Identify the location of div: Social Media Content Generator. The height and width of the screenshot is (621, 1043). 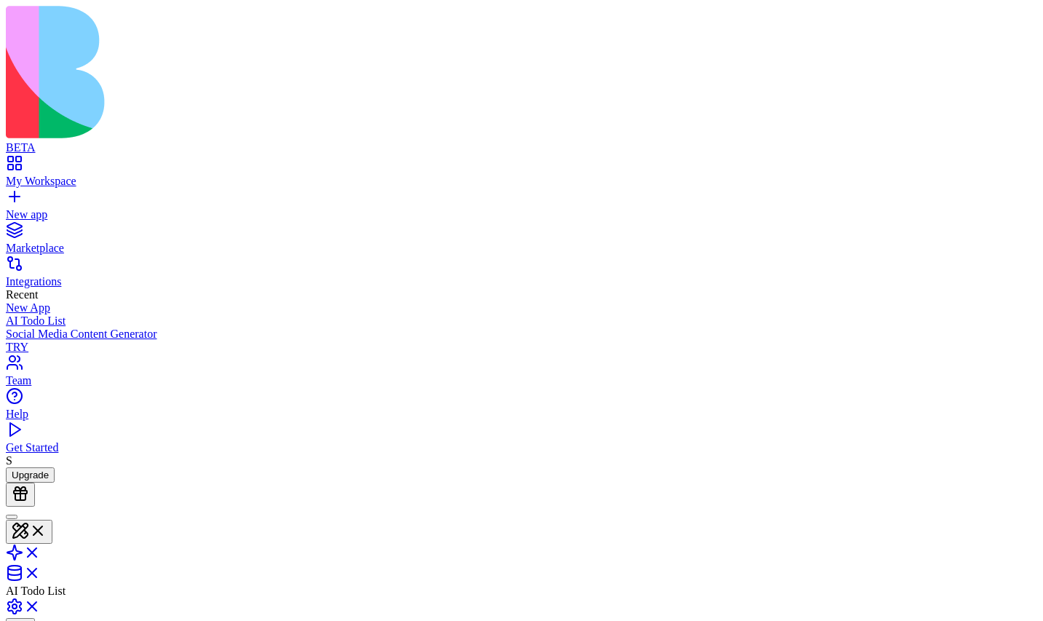
(521, 334).